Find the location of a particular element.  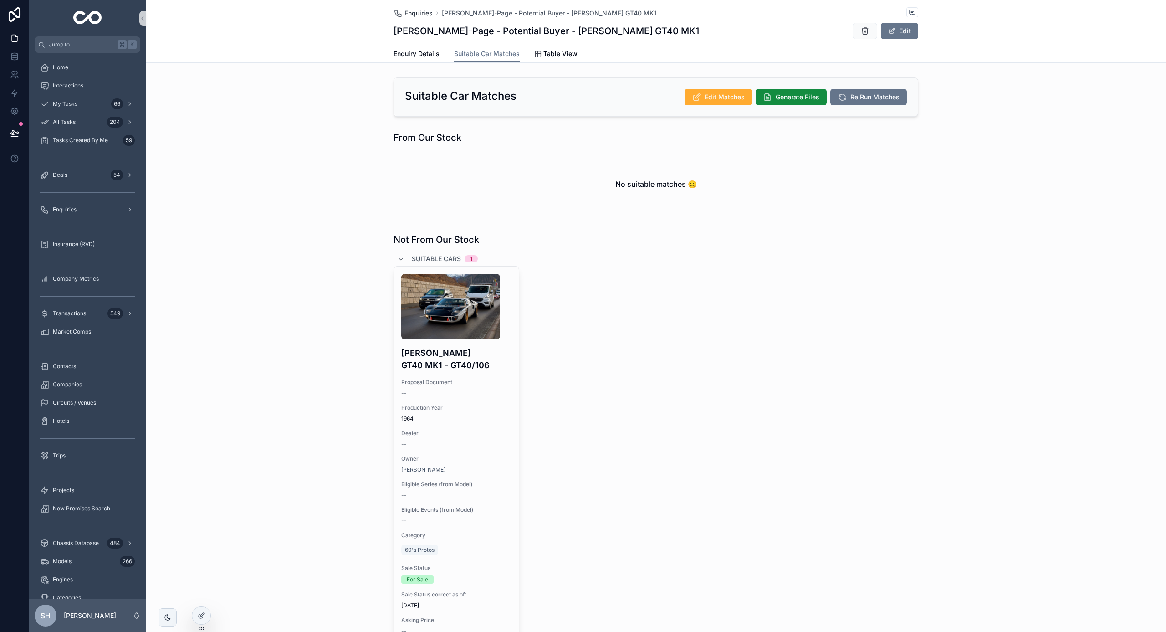

img: Screenshot-2024-11-18-at-16.51.40.png is located at coordinates (450, 306).